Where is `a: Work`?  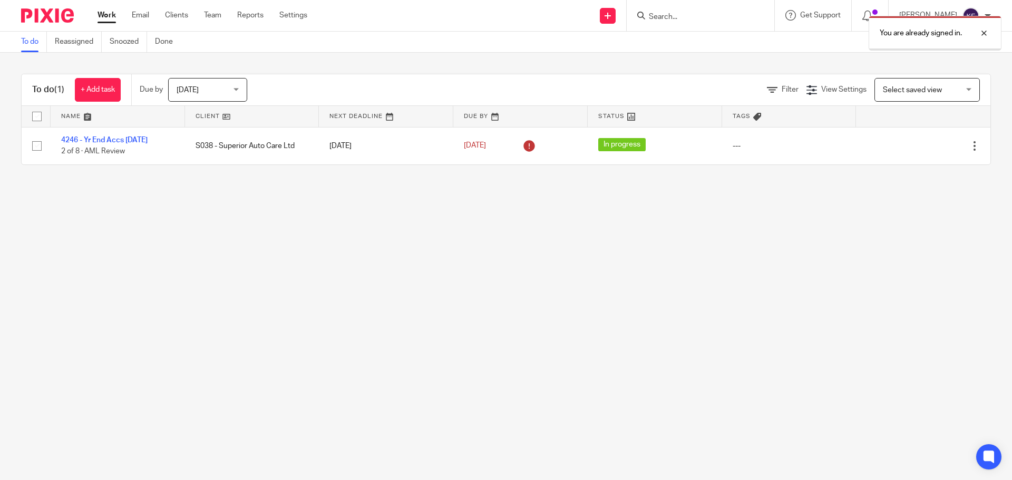
a: Work is located at coordinates (106, 15).